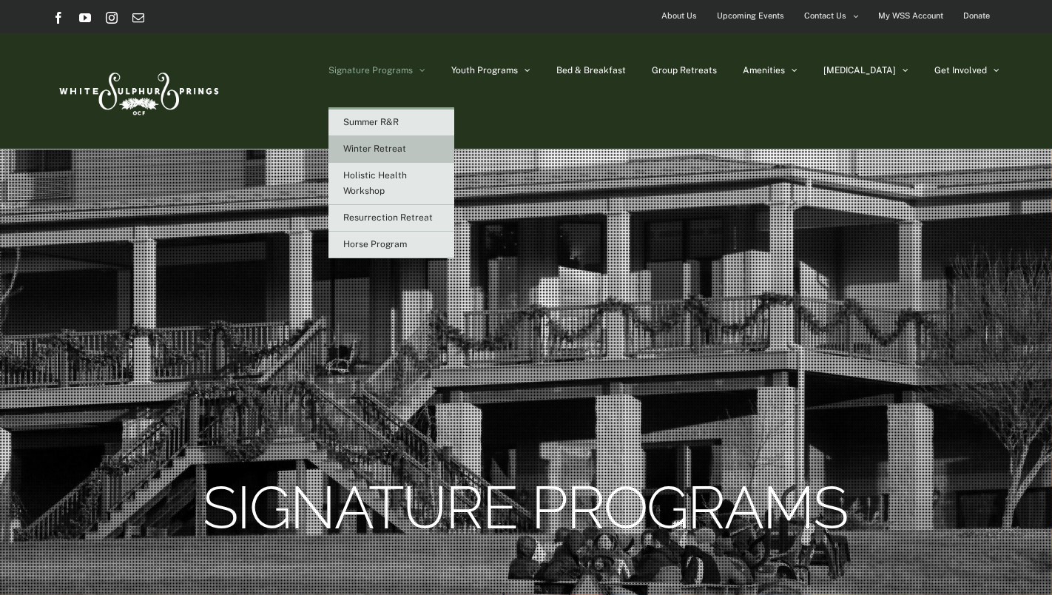 The height and width of the screenshot is (595, 1052). Describe the element at coordinates (371, 122) in the screenshot. I see `span: Summer R&R` at that location.